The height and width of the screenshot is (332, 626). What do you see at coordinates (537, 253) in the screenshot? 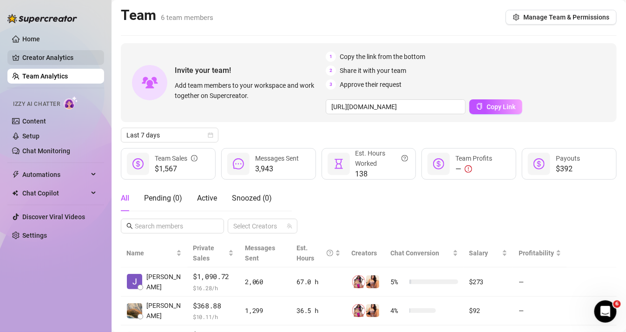
I see `span: Profitability` at bounding box center [537, 253].